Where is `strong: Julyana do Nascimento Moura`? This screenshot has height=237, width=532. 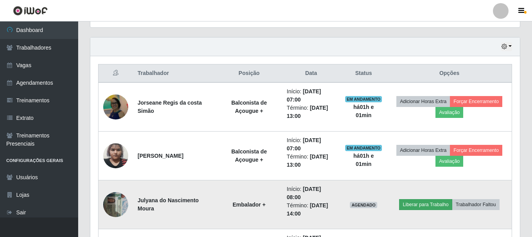 strong: Julyana do Nascimento Moura is located at coordinates (168, 204).